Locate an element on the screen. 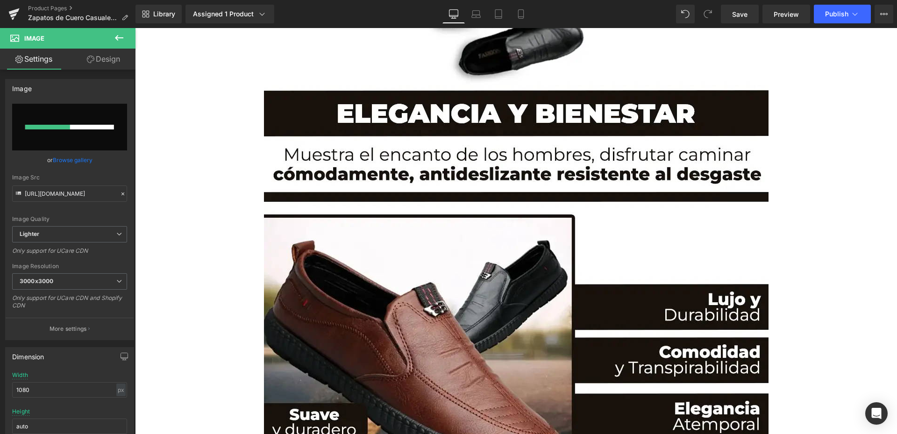  span: Publish is located at coordinates (837, 14).